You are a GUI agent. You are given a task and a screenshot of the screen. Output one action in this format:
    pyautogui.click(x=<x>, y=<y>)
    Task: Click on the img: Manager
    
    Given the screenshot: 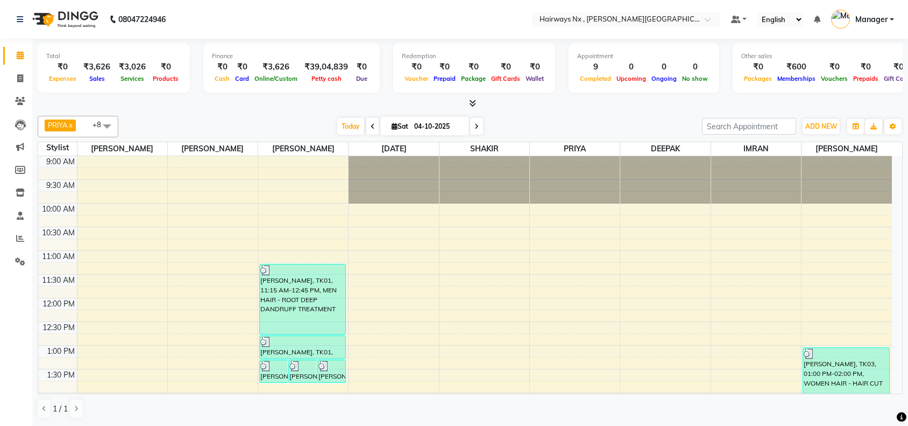 What is the action you would take?
    pyautogui.click(x=840, y=19)
    